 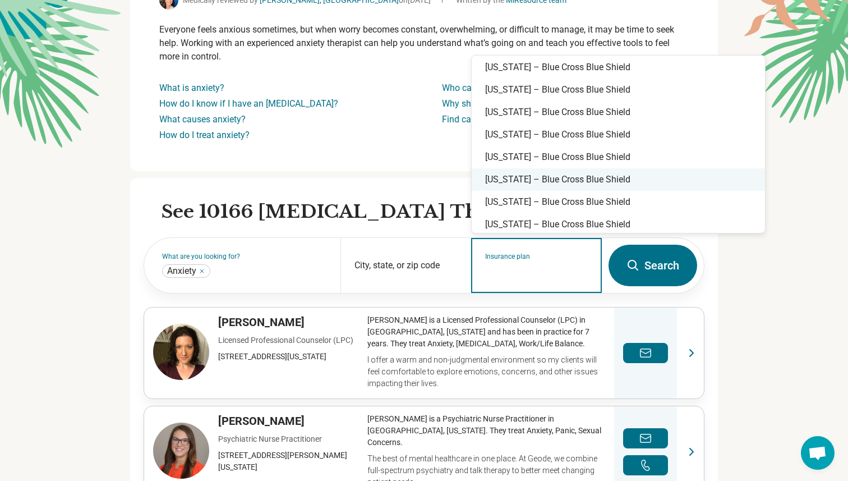 I want to click on button: Anxiety, so click(x=202, y=271).